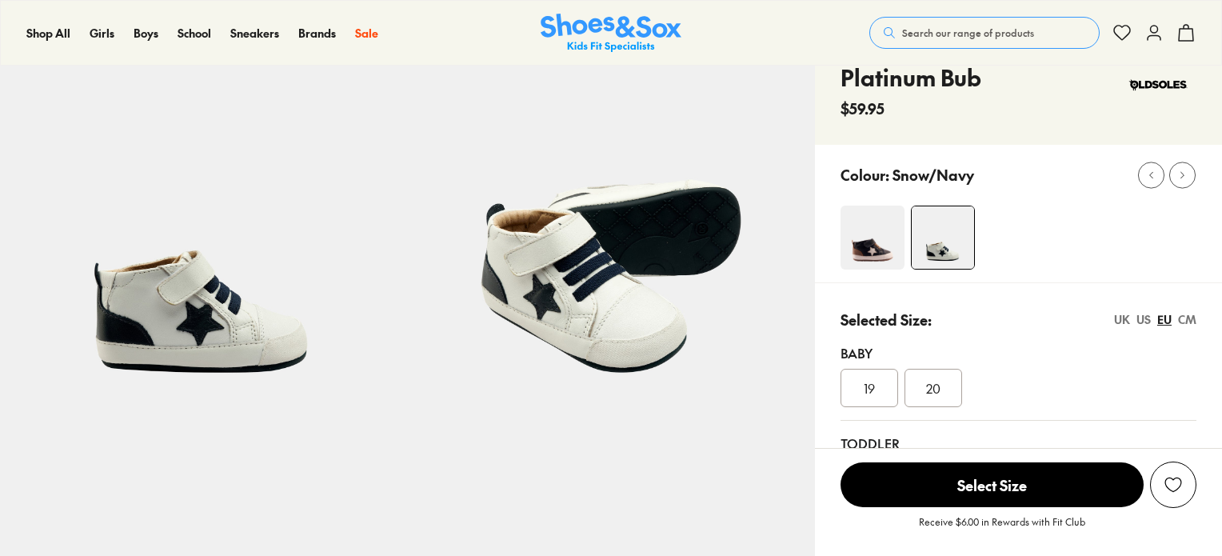  I want to click on button: Select Size, so click(992, 485).